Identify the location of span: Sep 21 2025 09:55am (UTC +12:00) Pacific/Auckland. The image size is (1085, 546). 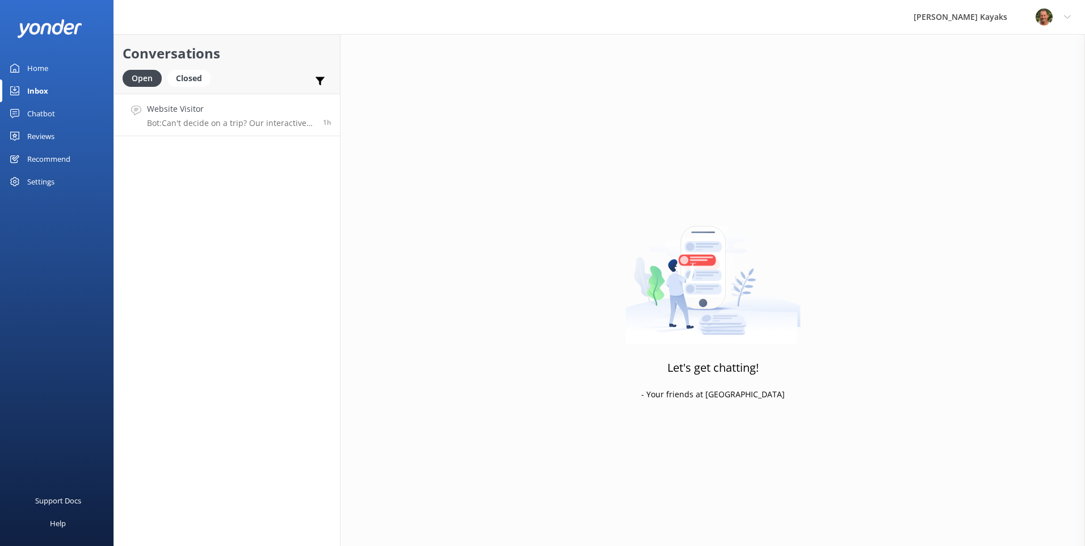
(327, 122).